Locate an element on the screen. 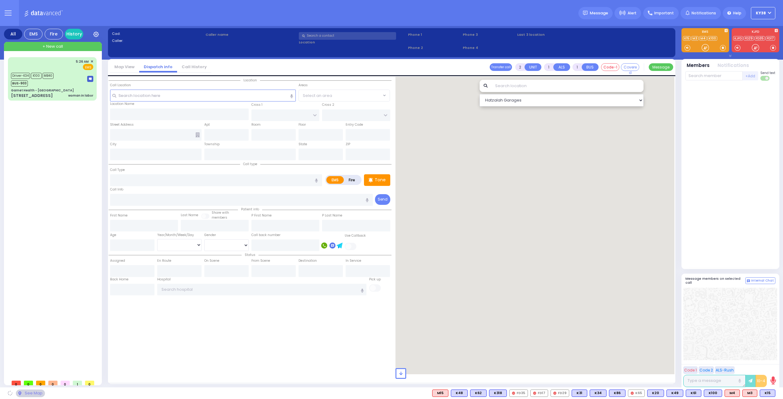 This screenshot has width=783, height=399. label: Use Callback is located at coordinates (355, 236).